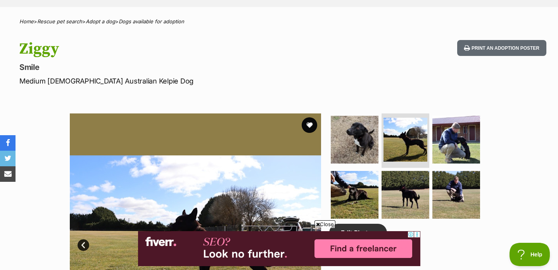  Describe the element at coordinates (325, 224) in the screenshot. I see `span: Close` at that location.